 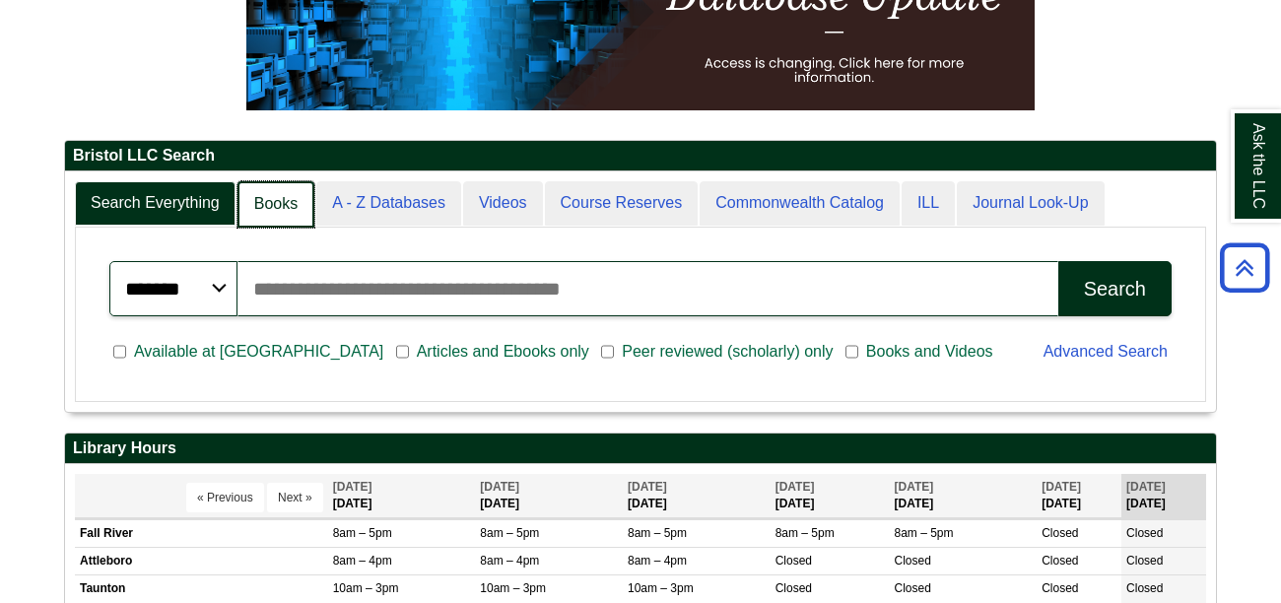 What do you see at coordinates (928, 203) in the screenshot?
I see `a: ILL` at bounding box center [928, 203].